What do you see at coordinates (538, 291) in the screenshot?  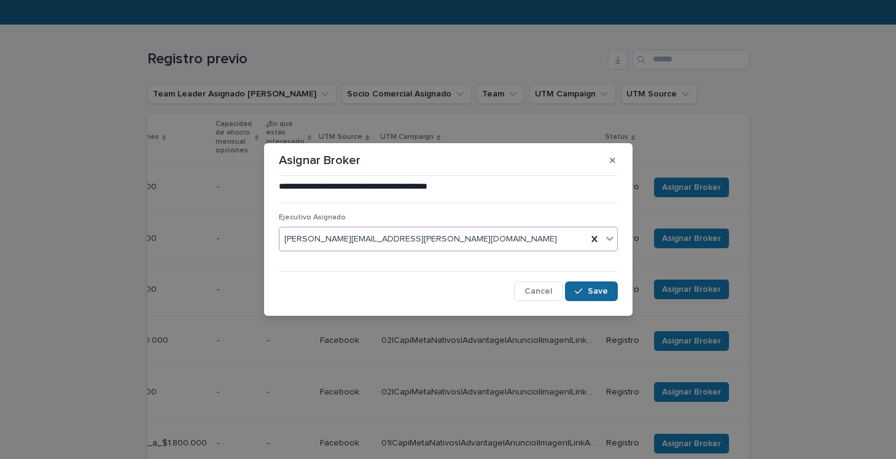 I see `button: Cancel` at bounding box center [538, 291].